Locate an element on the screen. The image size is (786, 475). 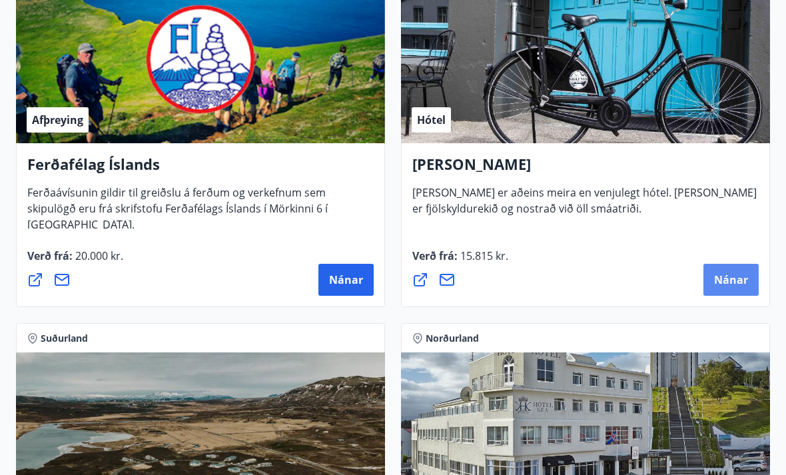
span: Hótel is located at coordinates (431, 120).